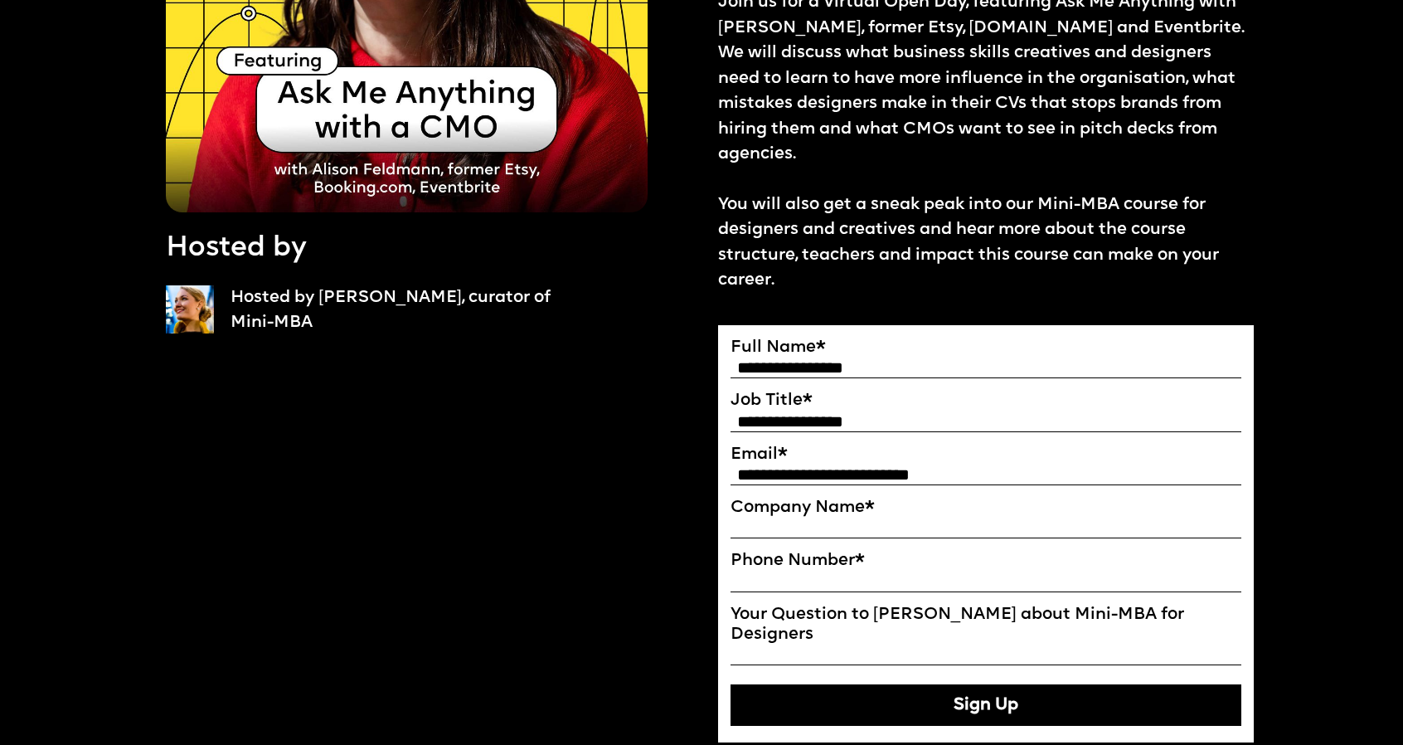  Describe the element at coordinates (986, 560) in the screenshot. I see `label: Phone Number` at that location.